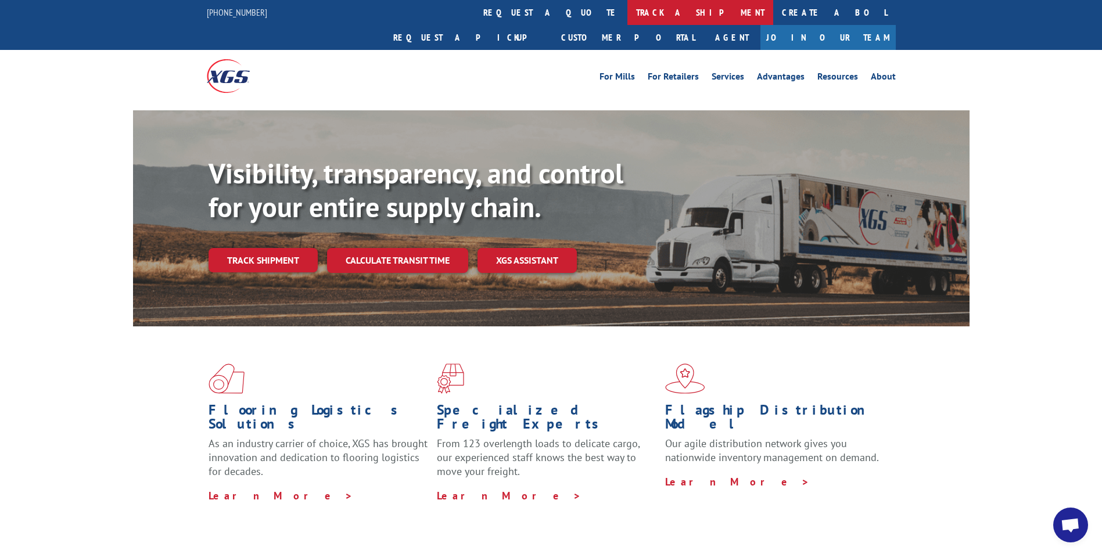 This screenshot has height=554, width=1102. Describe the element at coordinates (685, 379) in the screenshot. I see `img: xgs-icon-flagship-distribution-model-red` at that location.